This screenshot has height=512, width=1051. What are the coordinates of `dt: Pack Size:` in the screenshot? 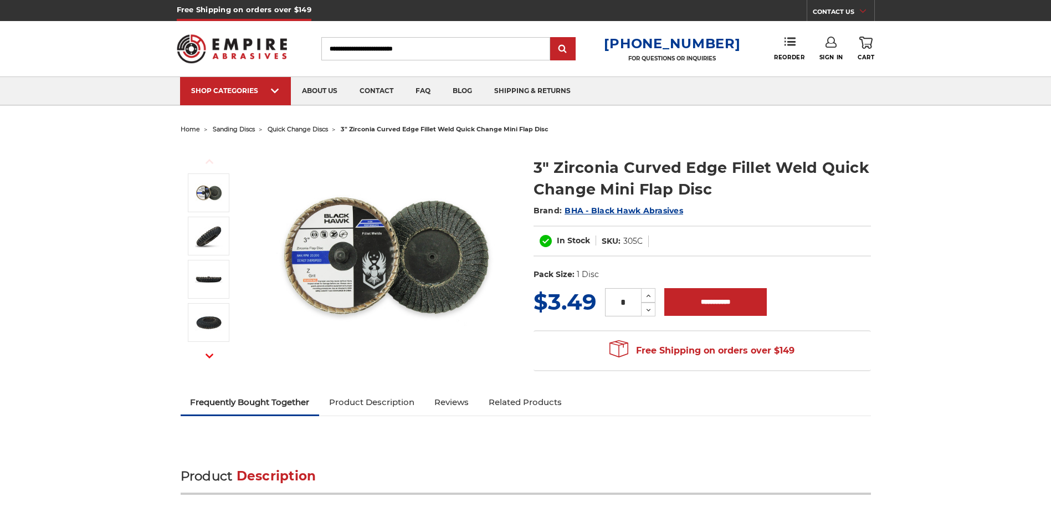 It's located at (554, 274).